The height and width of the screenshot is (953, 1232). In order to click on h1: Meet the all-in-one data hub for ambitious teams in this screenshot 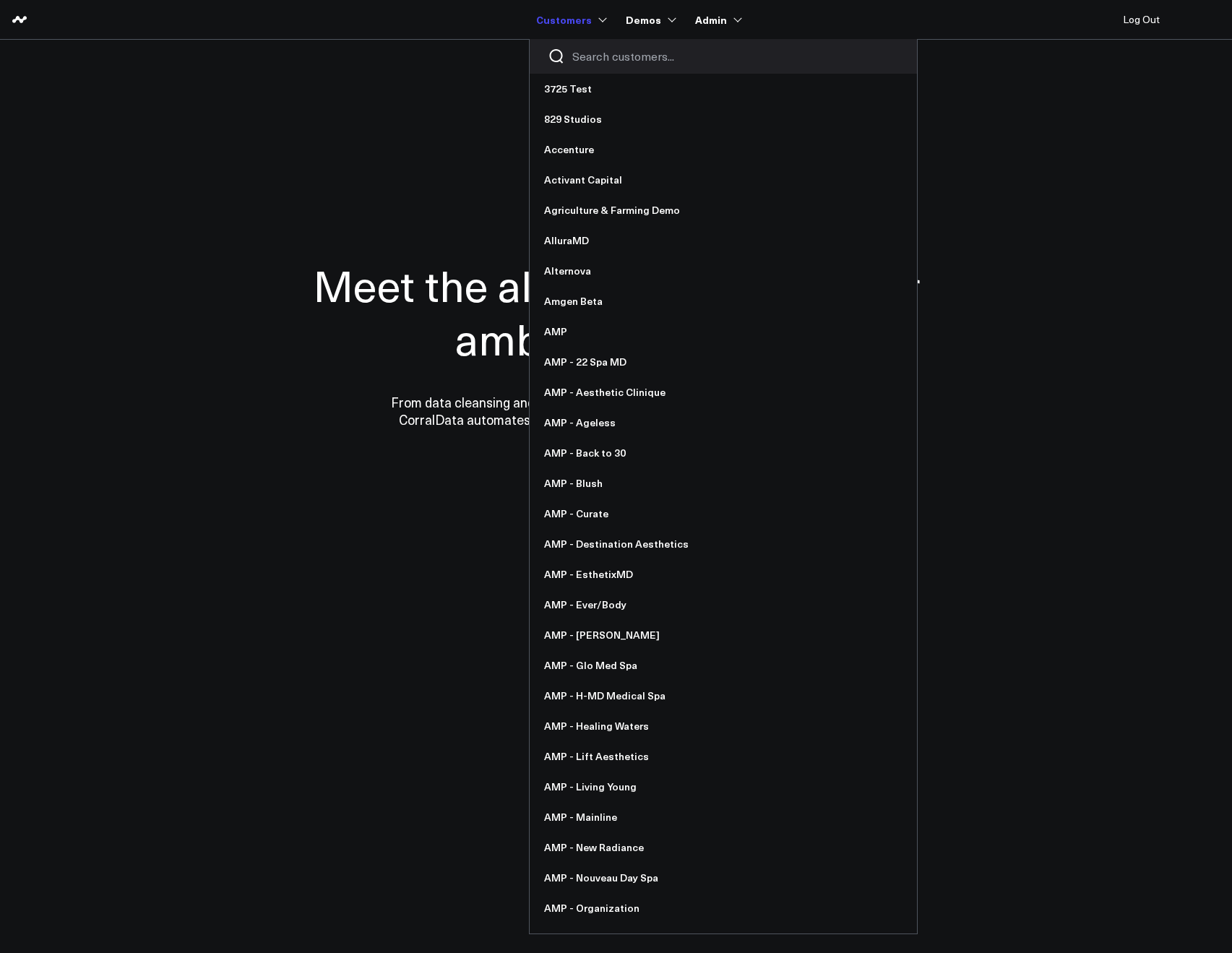, I will do `click(616, 312)`.